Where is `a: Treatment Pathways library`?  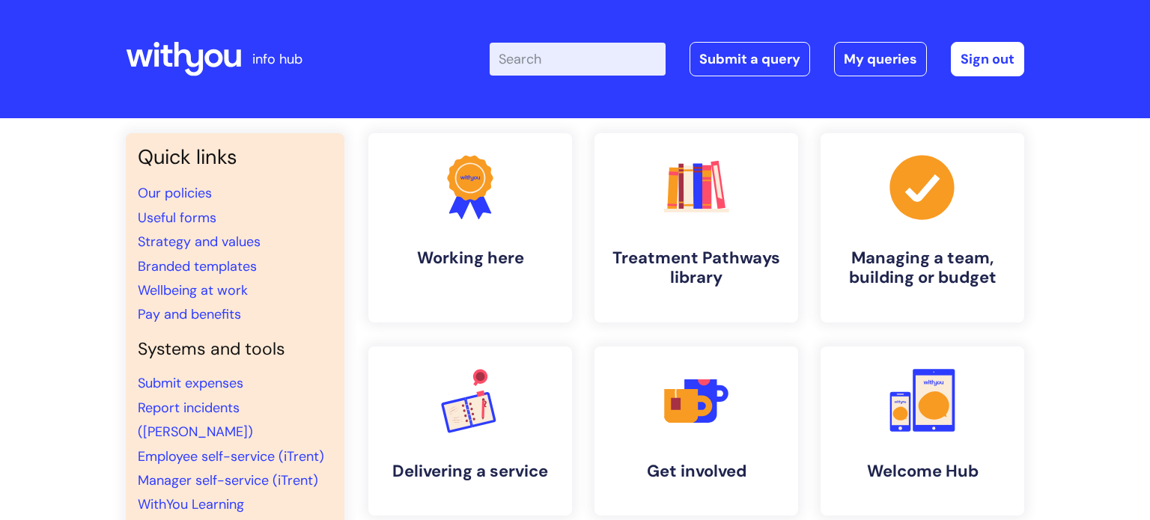 a: Treatment Pathways library is located at coordinates (696, 228).